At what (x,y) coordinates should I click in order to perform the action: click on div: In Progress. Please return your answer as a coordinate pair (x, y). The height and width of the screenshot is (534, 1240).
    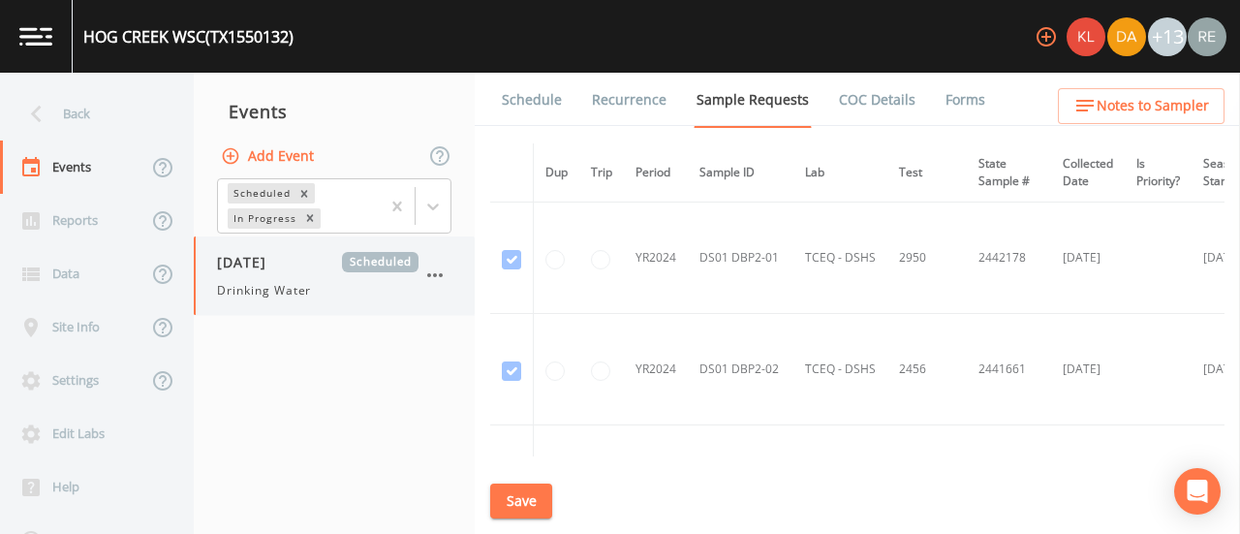
    Looking at the image, I should click on (264, 218).